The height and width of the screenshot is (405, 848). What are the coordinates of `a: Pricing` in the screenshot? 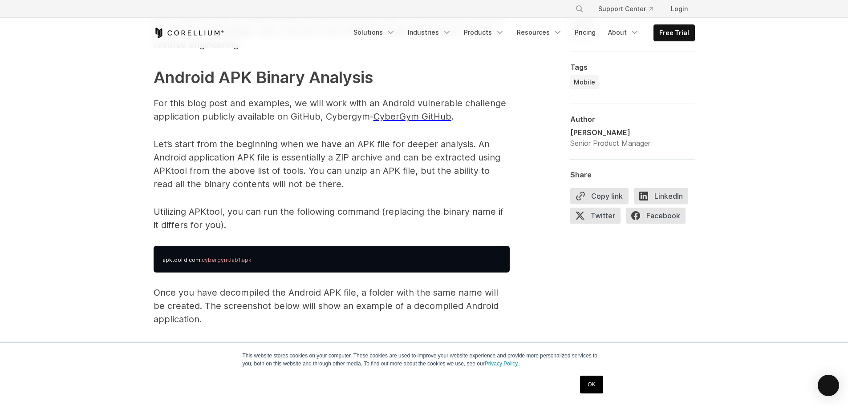 It's located at (585, 32).